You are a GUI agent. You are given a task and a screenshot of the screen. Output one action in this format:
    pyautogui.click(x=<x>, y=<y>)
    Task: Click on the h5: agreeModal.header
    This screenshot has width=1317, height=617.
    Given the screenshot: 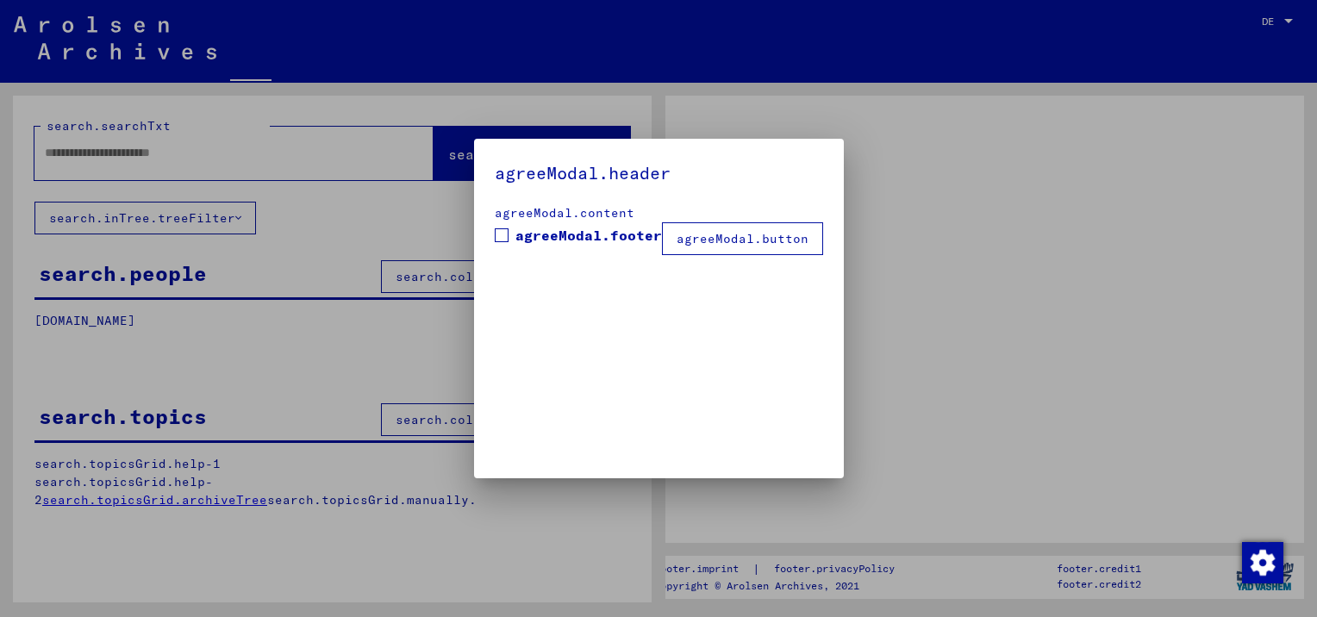 What is the action you would take?
    pyautogui.click(x=658, y=173)
    